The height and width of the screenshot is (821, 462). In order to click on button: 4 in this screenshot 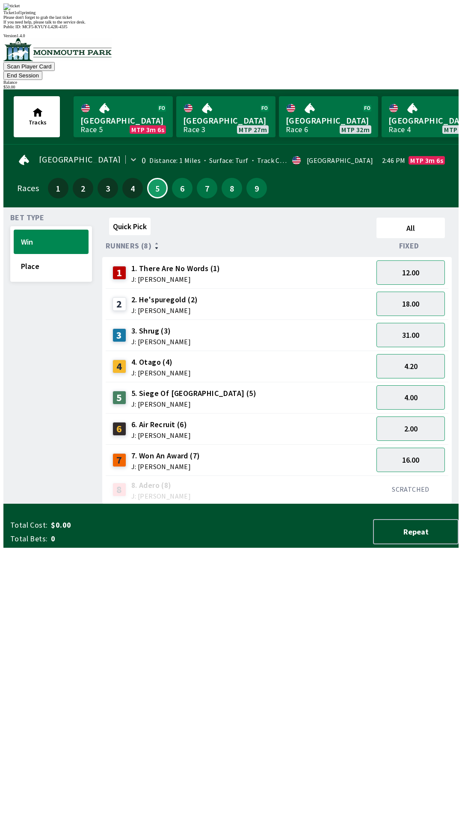, I will do `click(133, 188)`.